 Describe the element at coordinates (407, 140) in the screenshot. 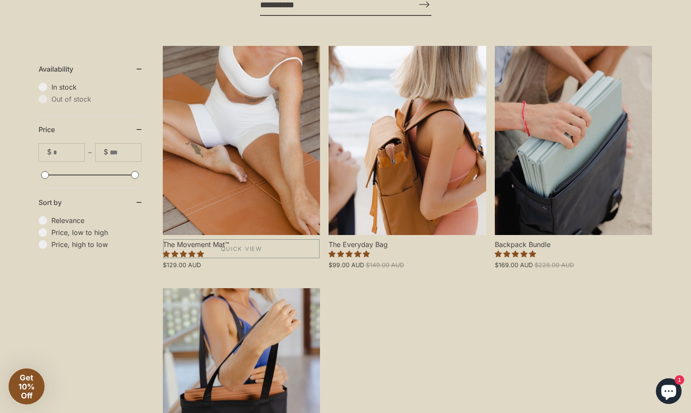

I see `a: The Everyday Bag` at that location.